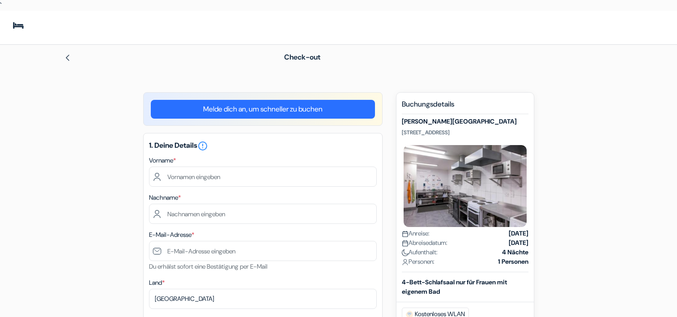 The height and width of the screenshot is (317, 677). What do you see at coordinates (405, 262) in the screenshot?
I see `img: user_icon.svg` at bounding box center [405, 262].